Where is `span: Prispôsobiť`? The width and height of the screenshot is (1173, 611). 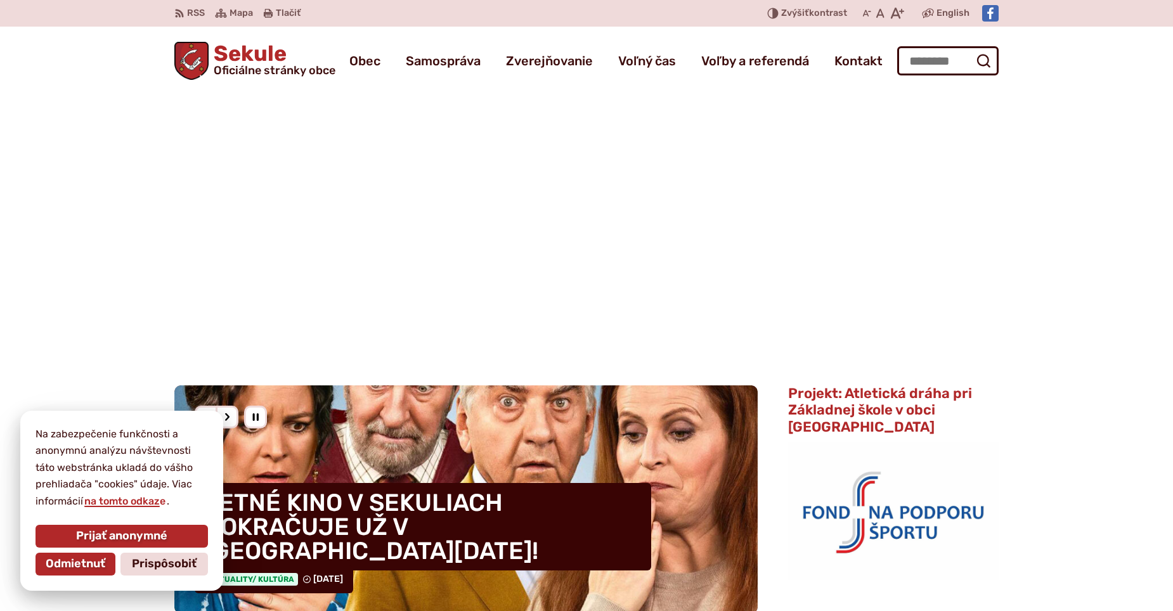 span: Prispôsobiť is located at coordinates (164, 564).